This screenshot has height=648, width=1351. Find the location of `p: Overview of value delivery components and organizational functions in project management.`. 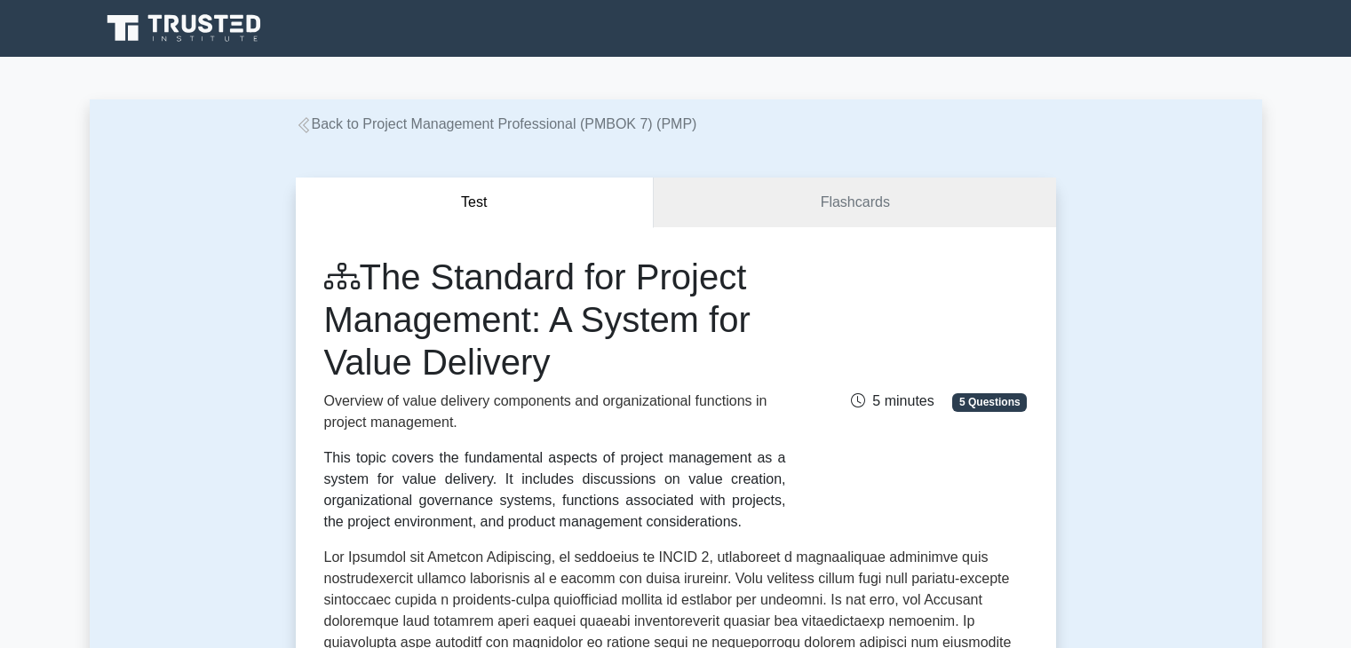

p: Overview of value delivery components and organizational functions in project management. is located at coordinates (555, 412).